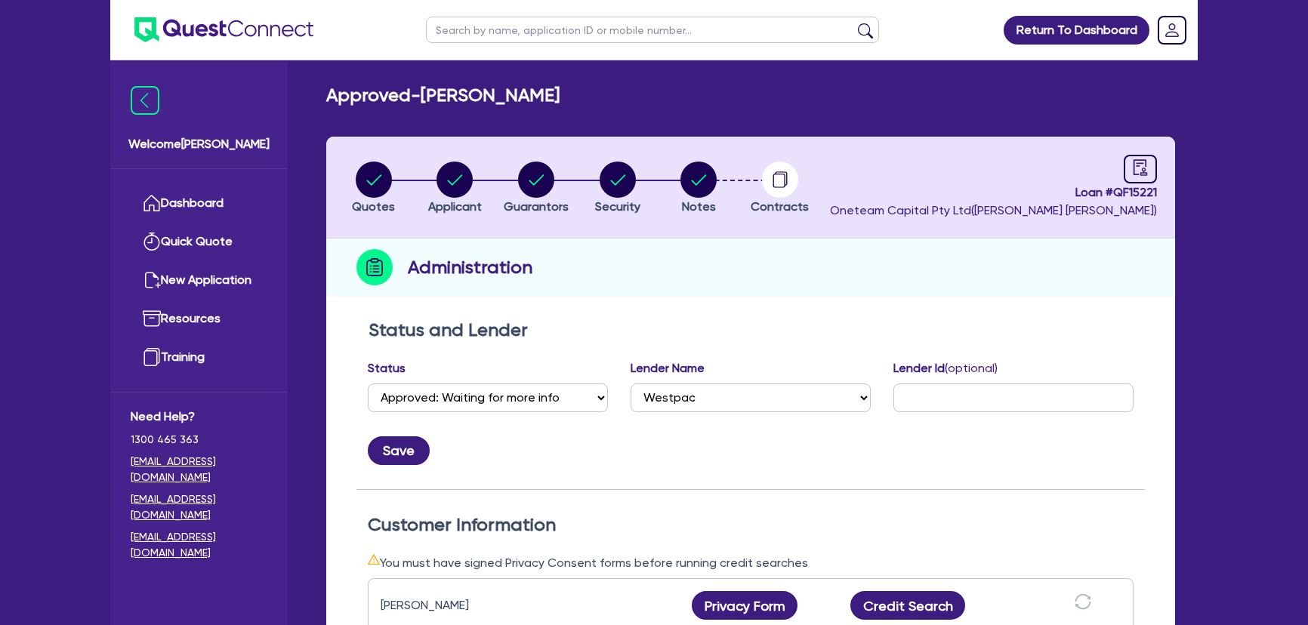 This screenshot has width=1308, height=625. What do you see at coordinates (152, 357) in the screenshot?
I see `img: training` at bounding box center [152, 357].